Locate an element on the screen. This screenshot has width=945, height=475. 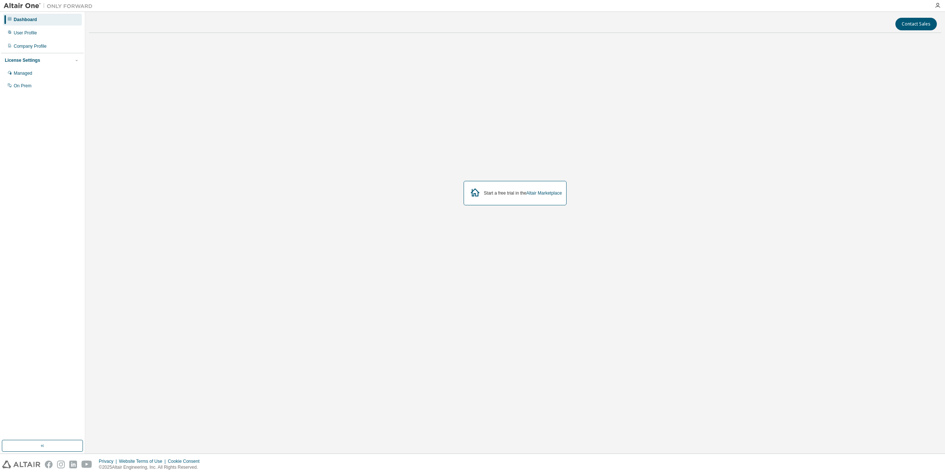
div: Website Terms of Use is located at coordinates (143, 462).